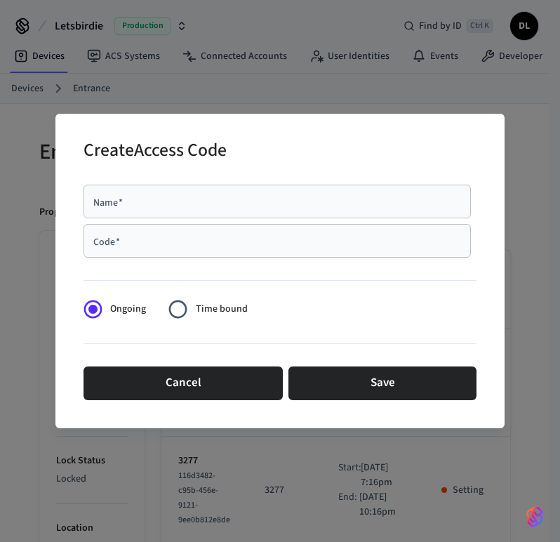  I want to click on h2: Create Access Code, so click(155, 152).